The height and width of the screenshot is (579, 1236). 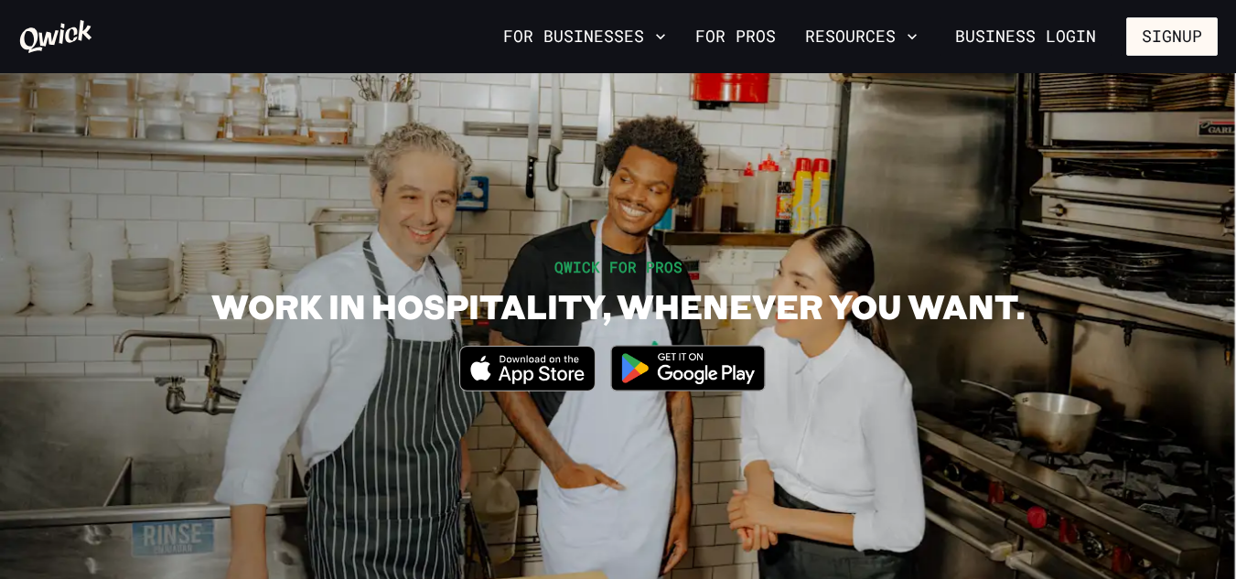 What do you see at coordinates (1172, 37) in the screenshot?
I see `button: Signup` at bounding box center [1172, 37].